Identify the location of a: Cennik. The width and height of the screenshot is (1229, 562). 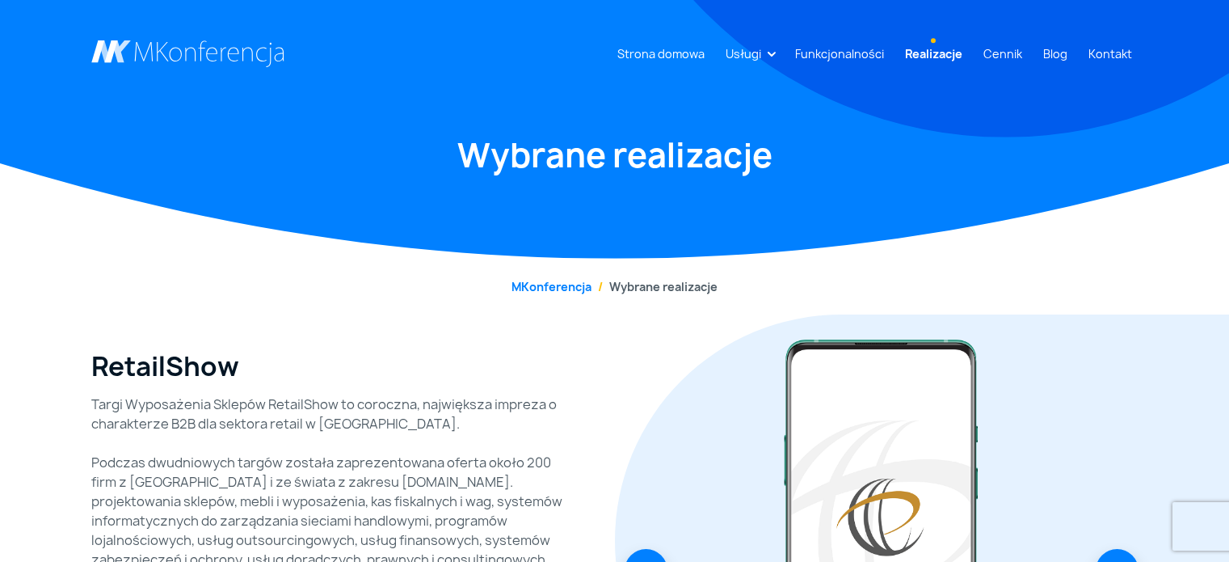
(1003, 53).